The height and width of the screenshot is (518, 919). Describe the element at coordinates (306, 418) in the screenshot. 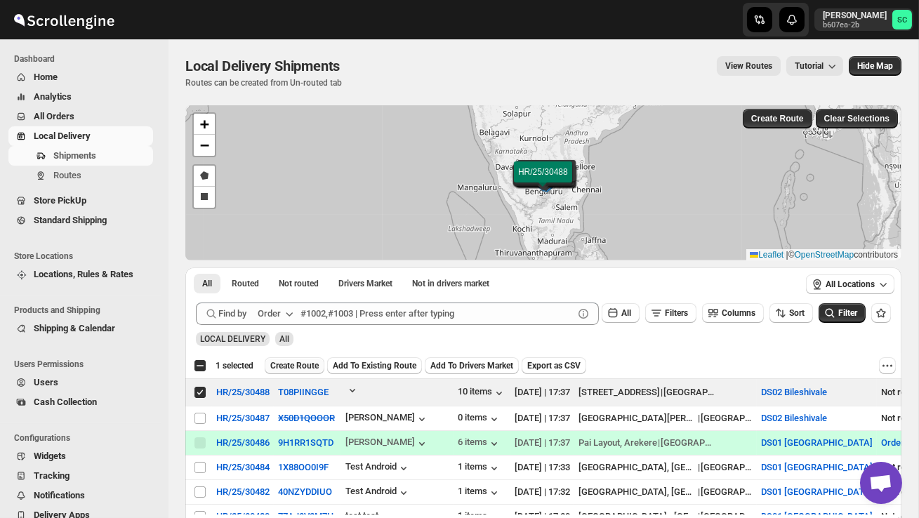

I see `button: X50D1QOOOR` at that location.